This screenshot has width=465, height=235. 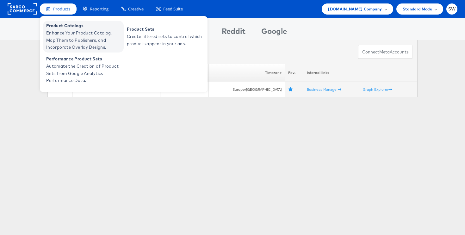 What do you see at coordinates (378, 89) in the screenshot?
I see `a: Graph Explorer` at bounding box center [378, 89].